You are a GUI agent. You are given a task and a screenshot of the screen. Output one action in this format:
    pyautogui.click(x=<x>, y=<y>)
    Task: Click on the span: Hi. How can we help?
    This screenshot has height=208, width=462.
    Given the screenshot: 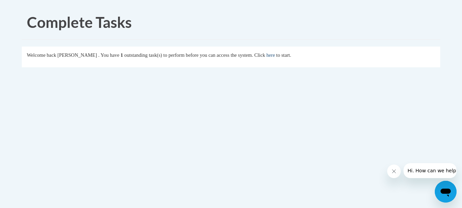 What is the action you would take?
    pyautogui.click(x=30, y=7)
    